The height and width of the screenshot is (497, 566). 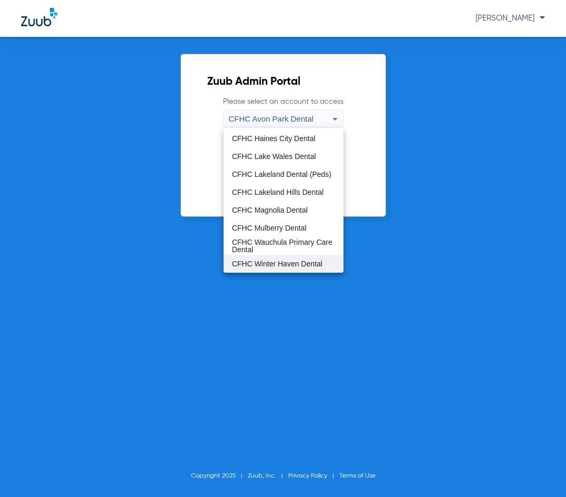 What do you see at coordinates (278, 192) in the screenshot?
I see `span: CFHC Lakeland Hills Dental` at bounding box center [278, 192].